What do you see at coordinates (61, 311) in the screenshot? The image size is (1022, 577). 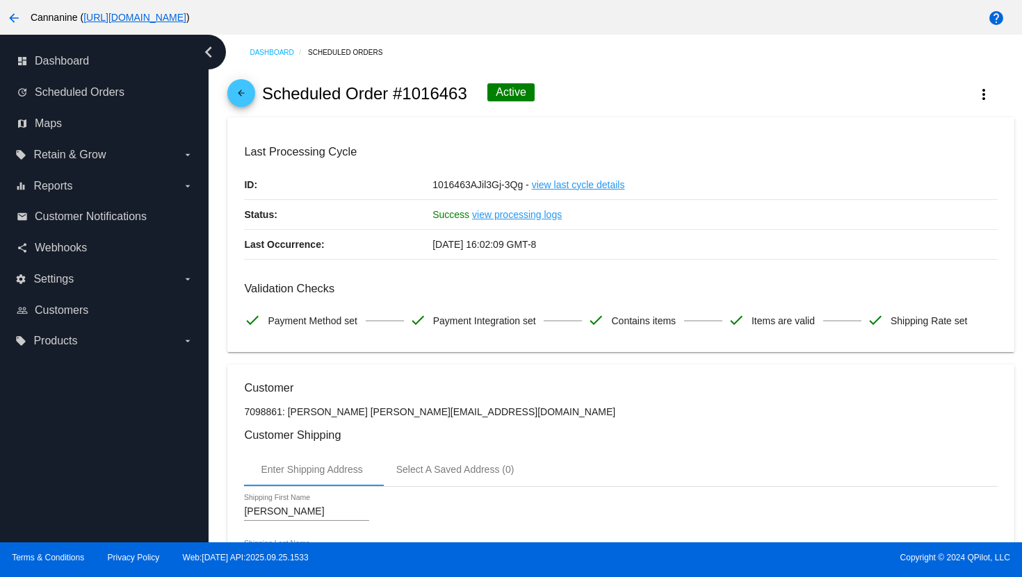 I see `span: Customers` at bounding box center [61, 311].